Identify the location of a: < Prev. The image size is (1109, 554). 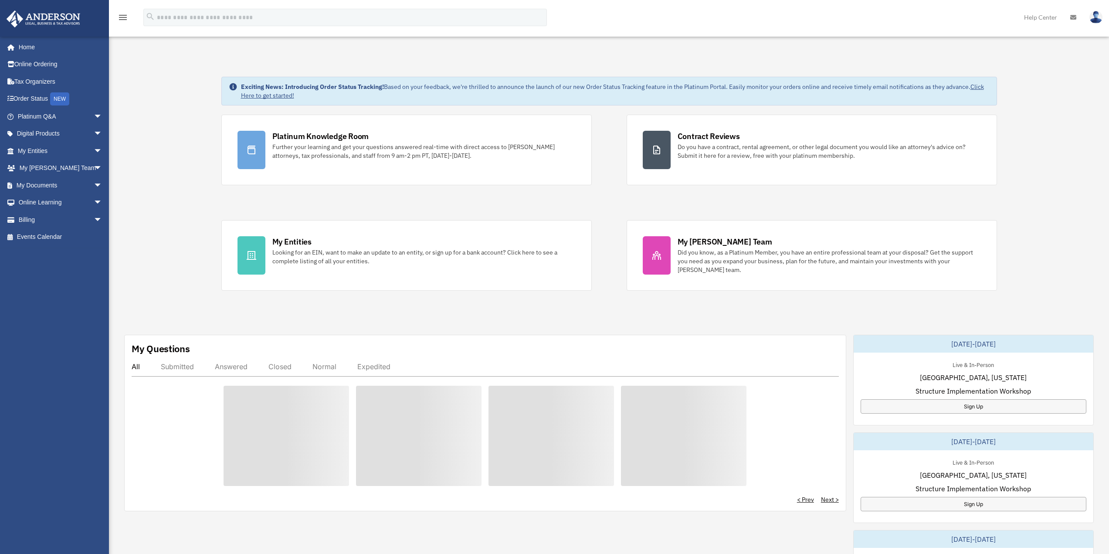
(805, 499).